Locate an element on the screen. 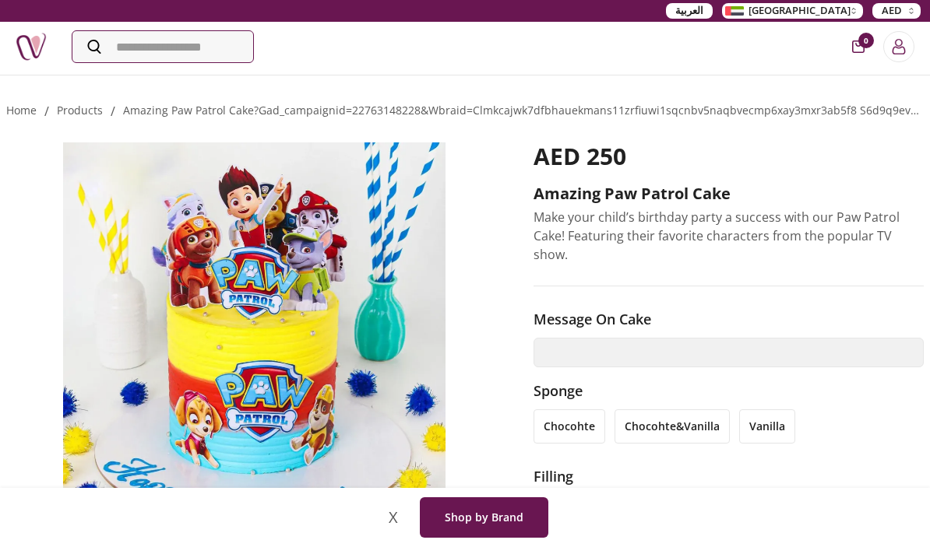 This screenshot has height=547, width=930. input: Search is located at coordinates (163, 47).